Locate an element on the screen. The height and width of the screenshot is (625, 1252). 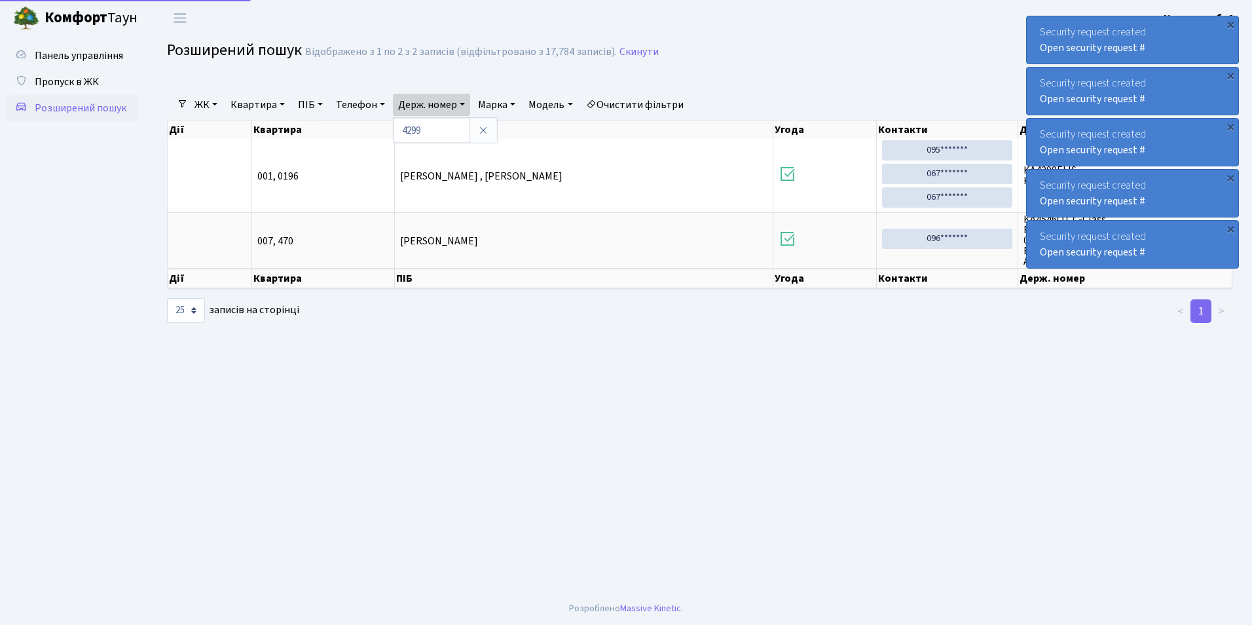
a: Розширений пошук is located at coordinates (72, 108).